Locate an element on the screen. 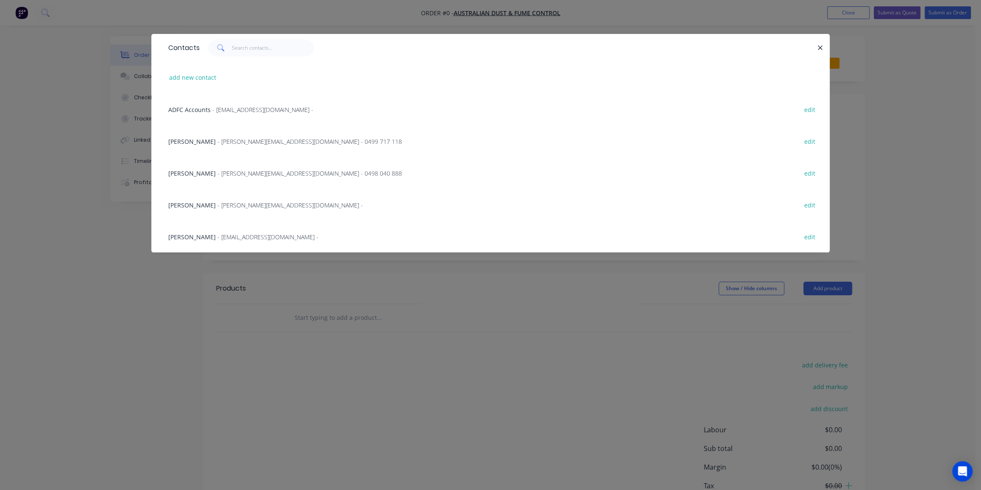 Image resolution: width=981 pixels, height=490 pixels. div: Contacts is located at coordinates (182, 48).